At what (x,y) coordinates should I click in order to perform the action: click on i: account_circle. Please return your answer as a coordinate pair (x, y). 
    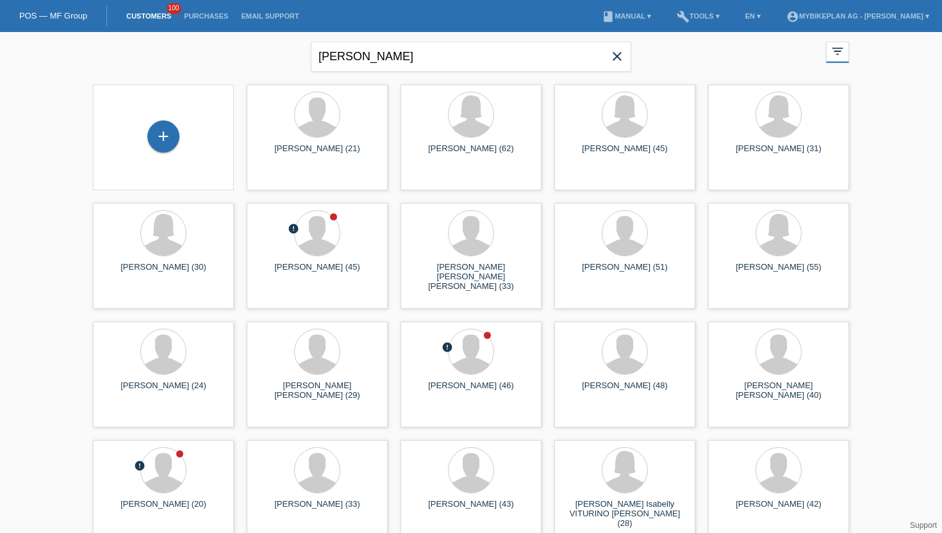
    Looking at the image, I should click on (793, 17).